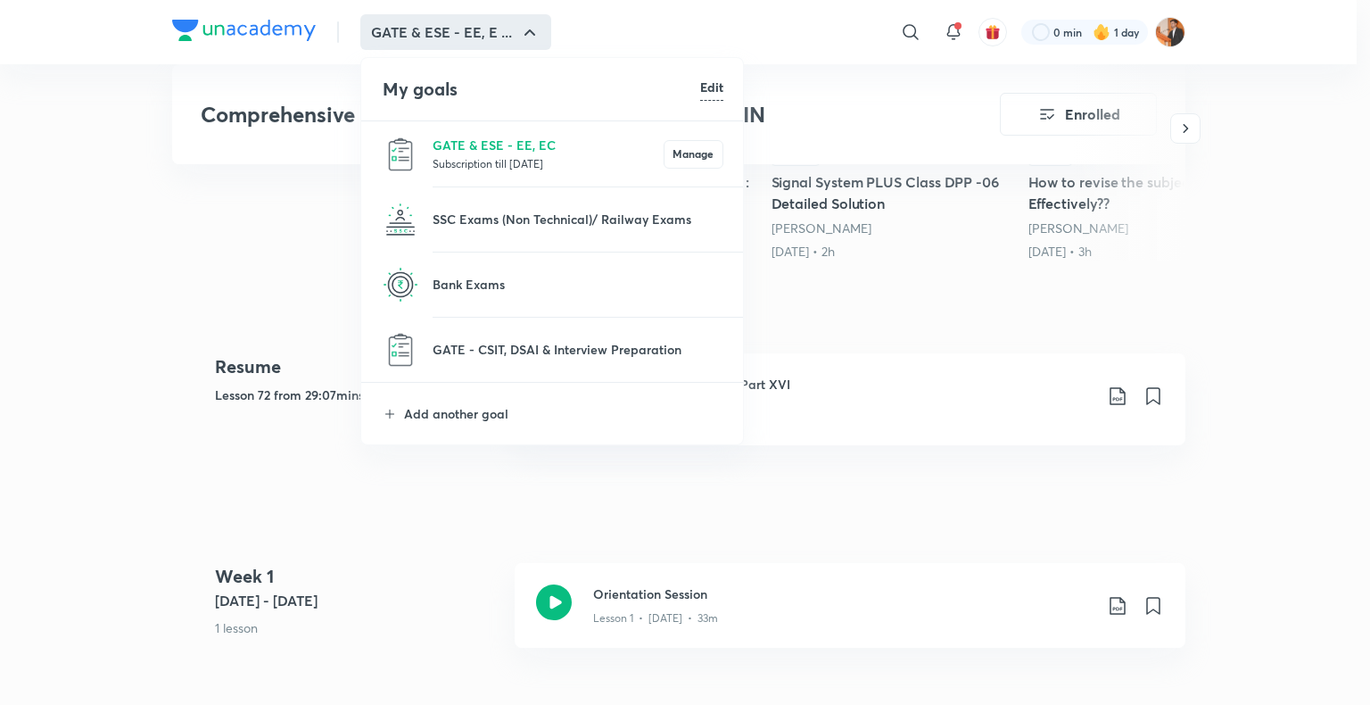 The width and height of the screenshot is (1370, 705). I want to click on h4: My goals, so click(541, 89).